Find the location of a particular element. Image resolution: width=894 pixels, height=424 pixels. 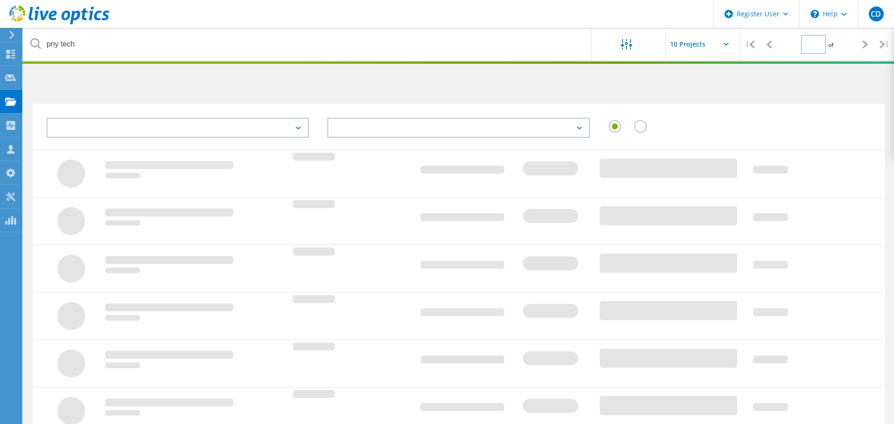

input: undefined is located at coordinates (307, 44).